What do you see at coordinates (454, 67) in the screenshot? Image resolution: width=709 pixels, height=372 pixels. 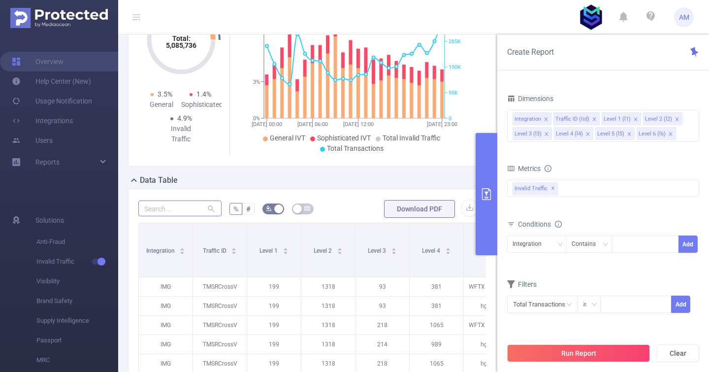 I see `tspan: 190K` at bounding box center [454, 67].